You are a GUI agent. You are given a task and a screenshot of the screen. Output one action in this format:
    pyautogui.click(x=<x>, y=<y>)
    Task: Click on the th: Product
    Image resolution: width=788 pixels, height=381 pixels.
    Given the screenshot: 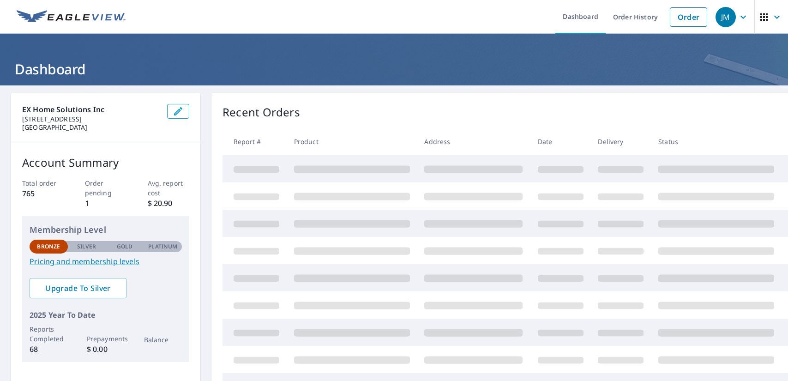 What is the action you would take?
    pyautogui.click(x=352, y=141)
    